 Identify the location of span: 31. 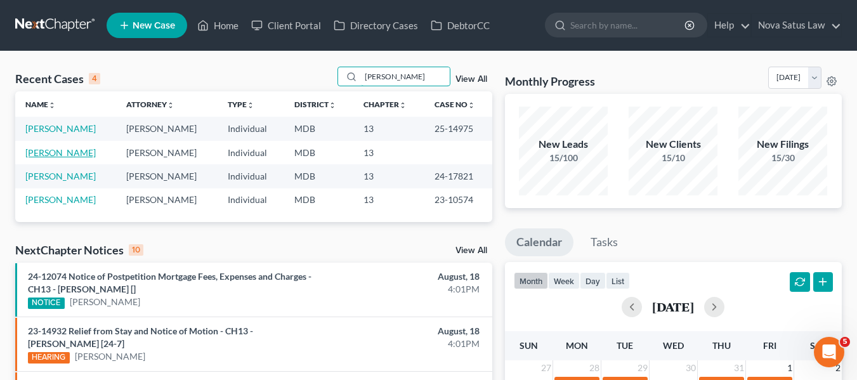
(739, 368).